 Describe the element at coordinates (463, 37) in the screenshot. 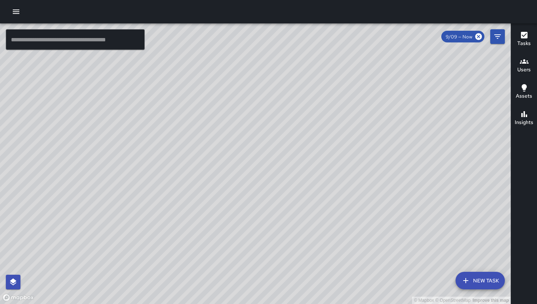

I see `div: 9/09 — Now` at that location.